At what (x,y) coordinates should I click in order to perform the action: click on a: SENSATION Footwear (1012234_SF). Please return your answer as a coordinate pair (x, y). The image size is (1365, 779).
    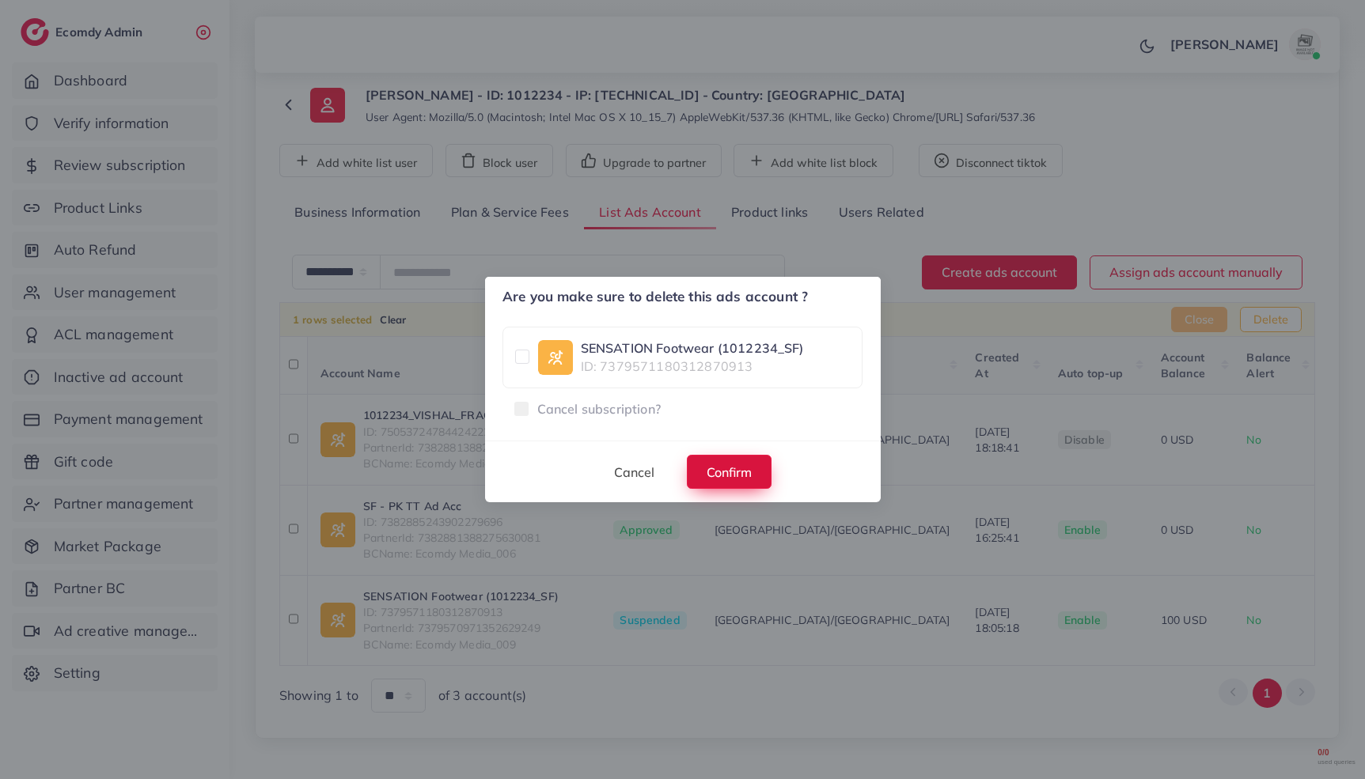
    Looking at the image, I should click on (692, 348).